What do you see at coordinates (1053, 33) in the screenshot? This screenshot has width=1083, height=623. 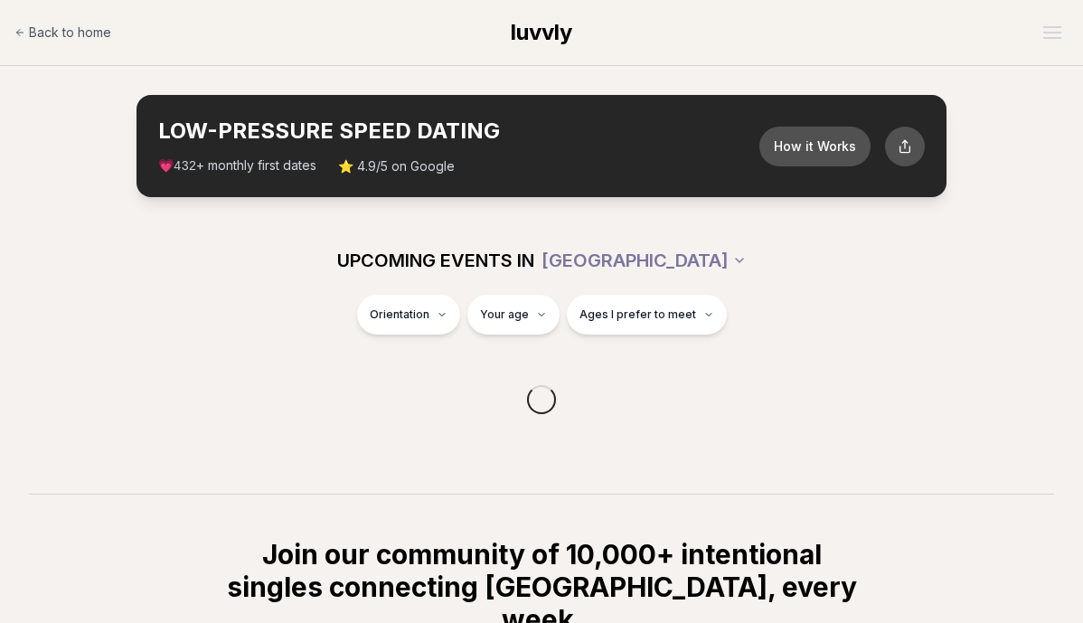 I see `button: Open menu` at bounding box center [1053, 33].